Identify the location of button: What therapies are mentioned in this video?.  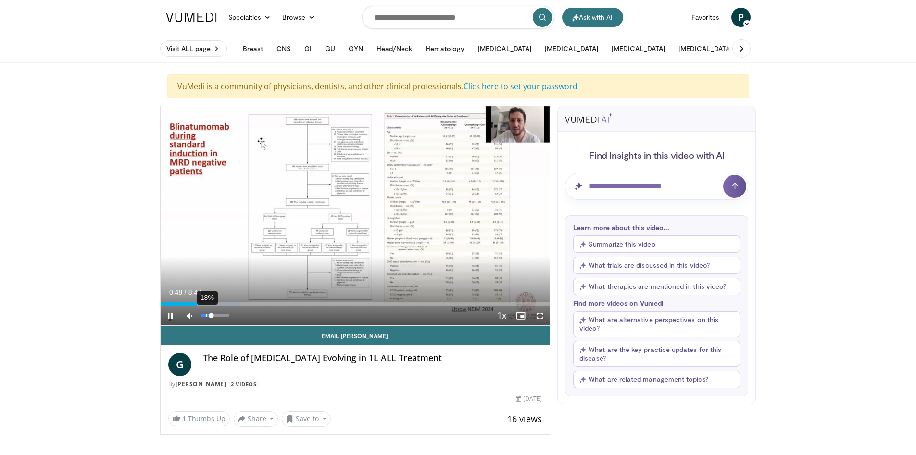
(657, 286).